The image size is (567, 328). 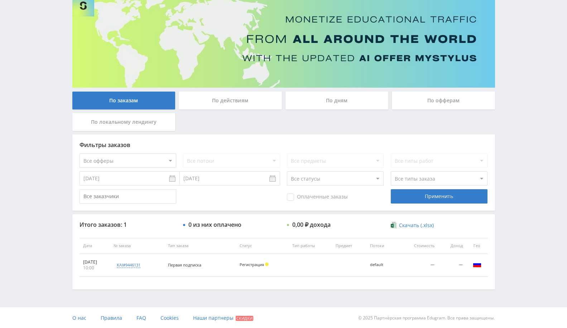 What do you see at coordinates (141, 318) in the screenshot?
I see `span: FAQ` at bounding box center [141, 318].